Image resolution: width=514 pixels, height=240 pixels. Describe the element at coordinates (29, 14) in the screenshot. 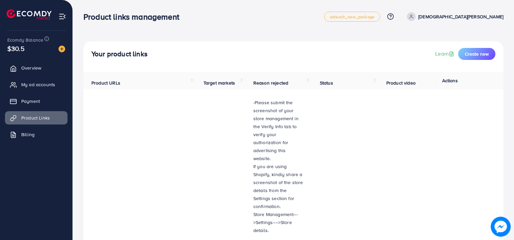

I see `img: logo` at that location.